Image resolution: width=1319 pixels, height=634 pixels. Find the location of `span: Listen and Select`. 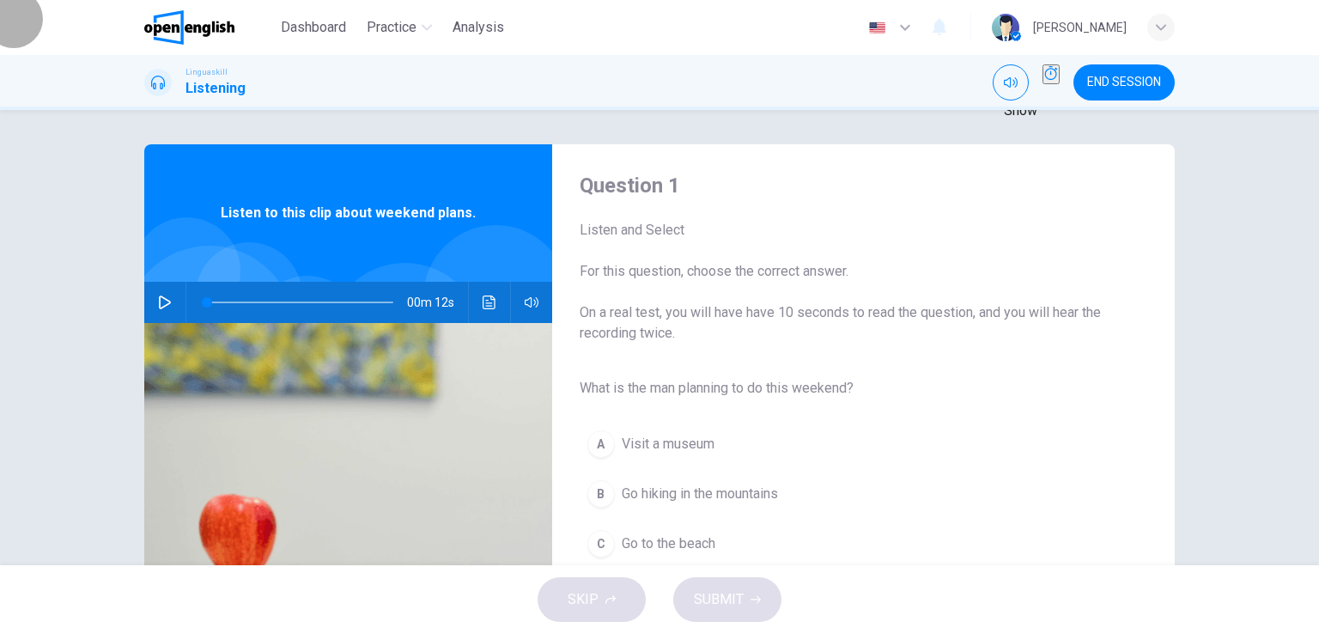

span: Listen and Select is located at coordinates (849, 230).